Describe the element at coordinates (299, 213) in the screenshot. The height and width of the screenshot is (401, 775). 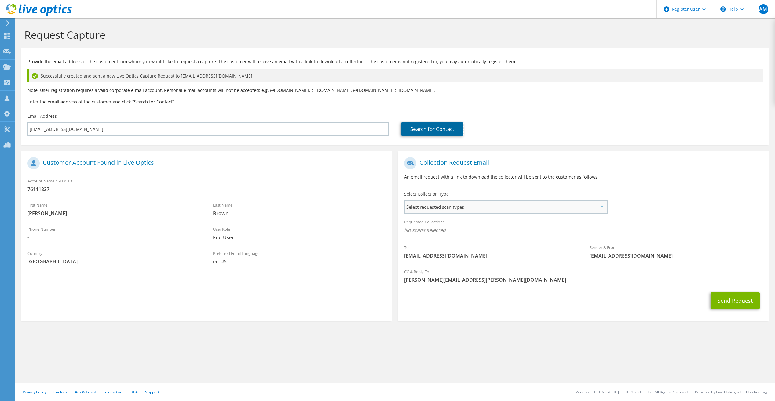
I see `span: Brown` at that location.